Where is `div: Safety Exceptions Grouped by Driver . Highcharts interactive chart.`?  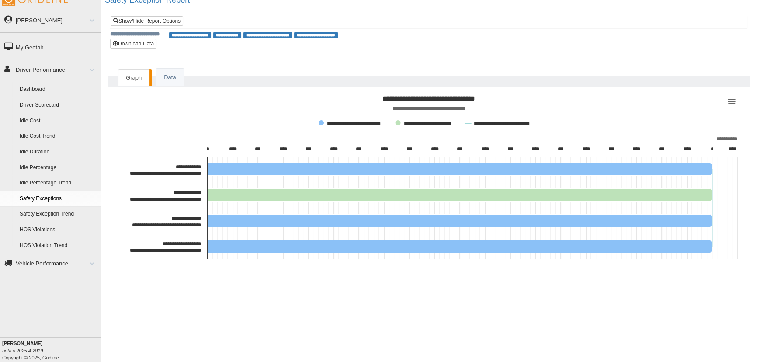
div: Safety Exceptions Grouped by Driver . Highcharts interactive chart. is located at coordinates (429, 178).